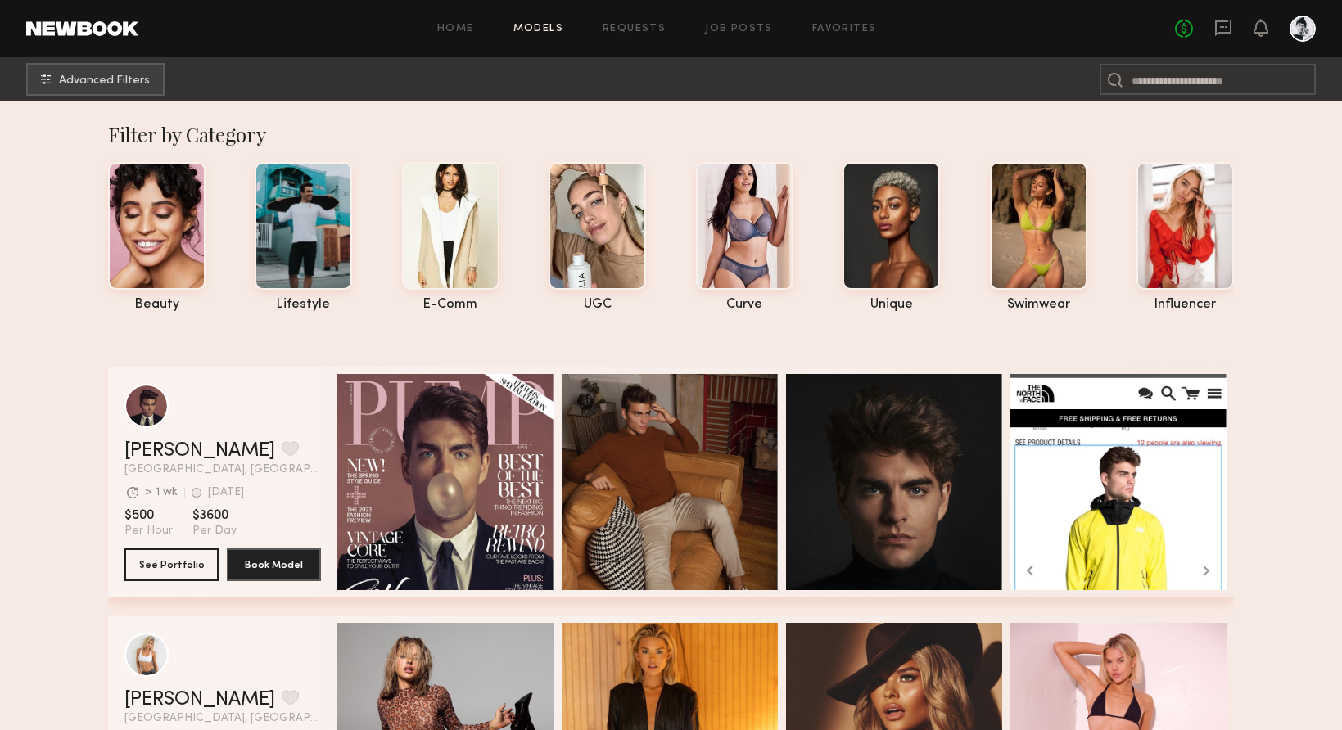  I want to click on div: Filter by Category, so click(671, 134).